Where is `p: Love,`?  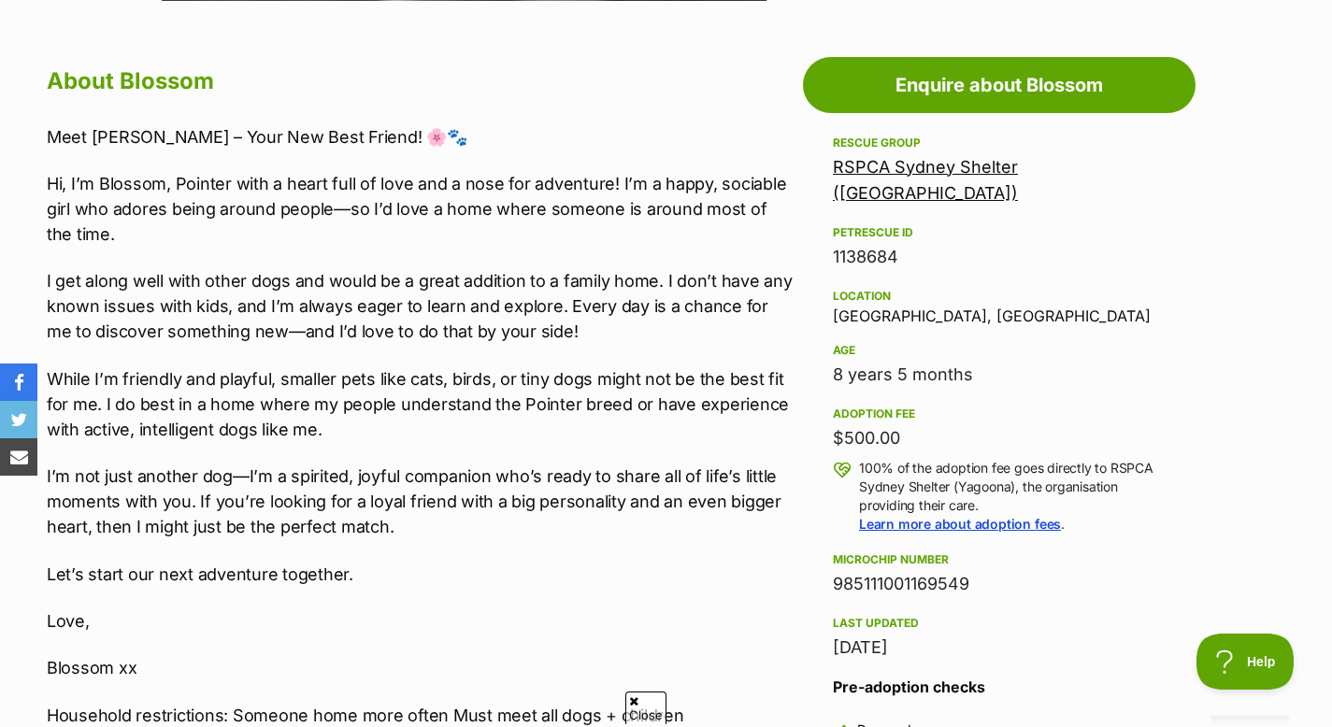
p: Love, is located at coordinates (420, 621).